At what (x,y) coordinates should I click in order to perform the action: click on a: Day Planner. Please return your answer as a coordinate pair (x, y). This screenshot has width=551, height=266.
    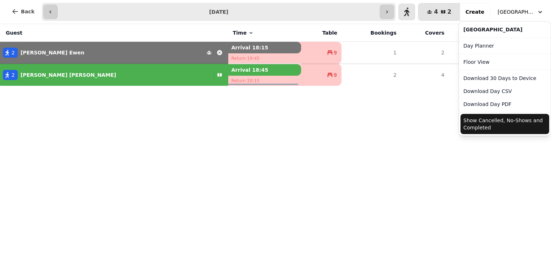
    Looking at the image, I should click on (505, 46).